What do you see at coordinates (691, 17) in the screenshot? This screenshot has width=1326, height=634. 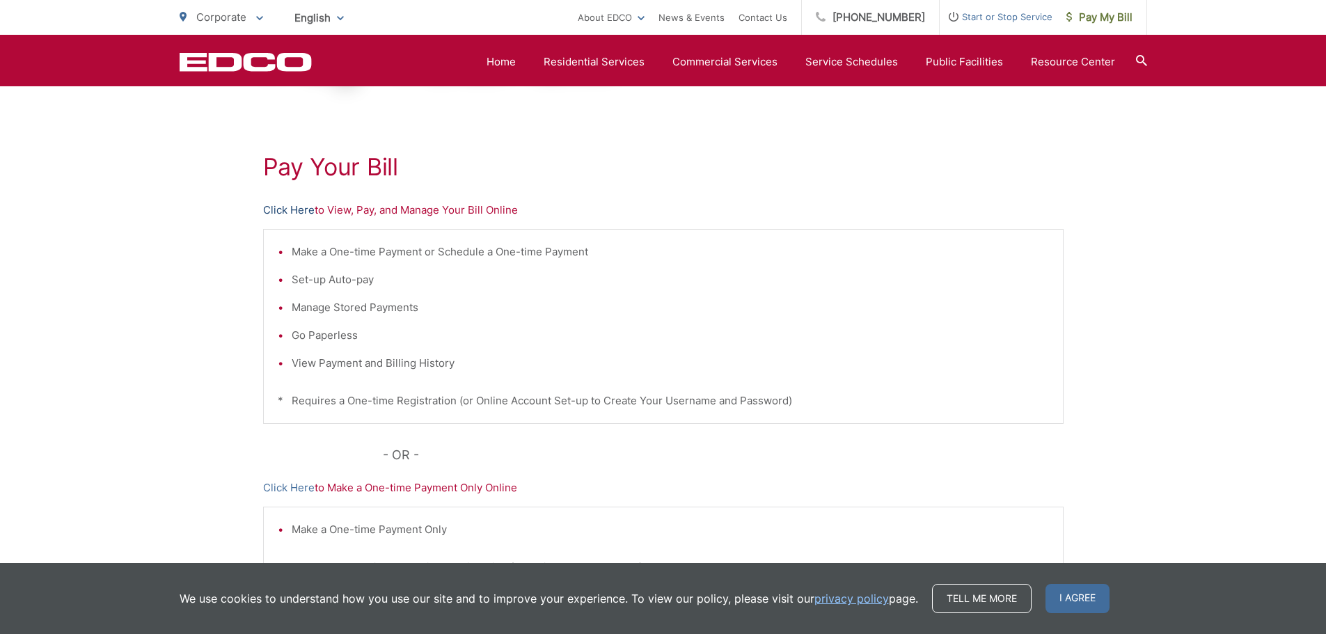 I see `a: News & Events` at bounding box center [691, 17].